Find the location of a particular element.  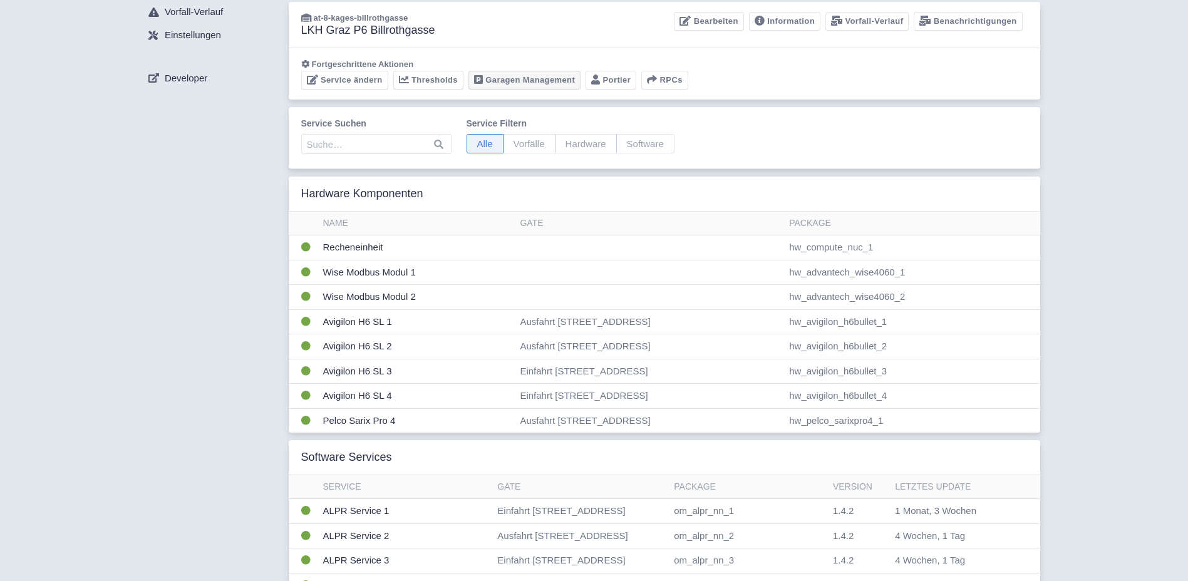

button: RPCs is located at coordinates (664, 80).